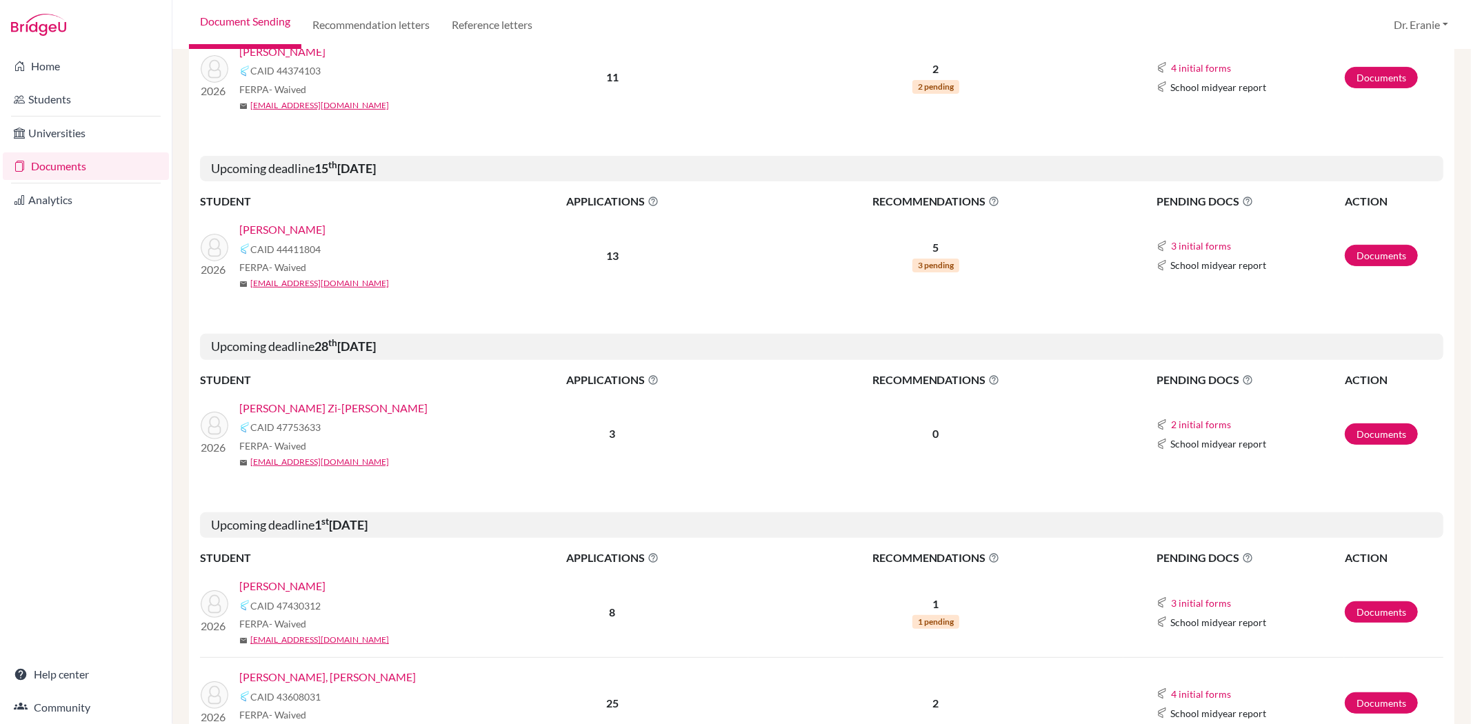  I want to click on a: Help center, so click(85, 674).